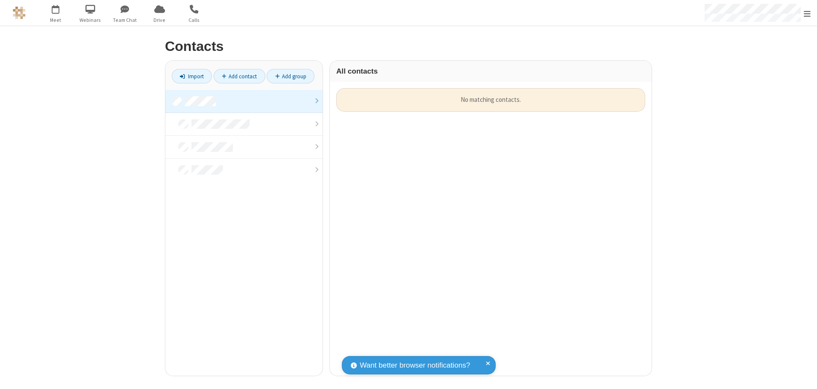 The width and height of the screenshot is (817, 389). What do you see at coordinates (56, 20) in the screenshot?
I see `span: Meet` at bounding box center [56, 20].